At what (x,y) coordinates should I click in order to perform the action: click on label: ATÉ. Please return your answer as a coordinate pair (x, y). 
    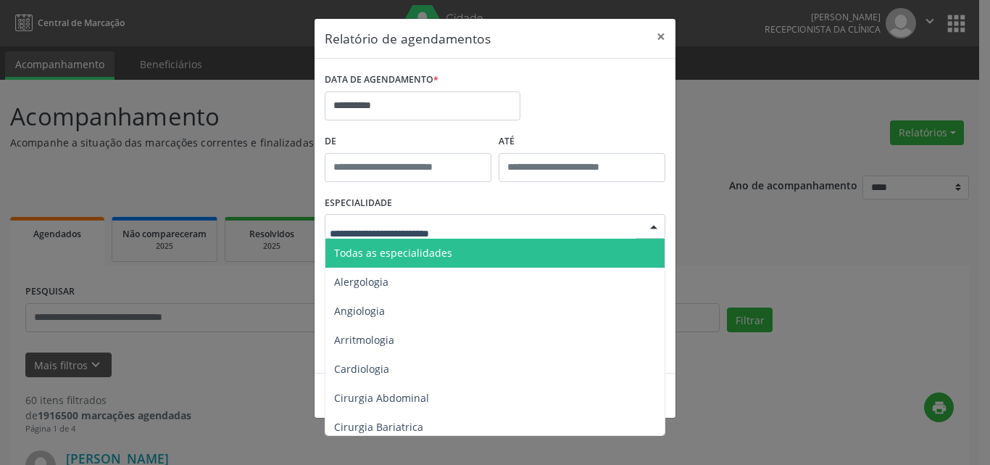
    Looking at the image, I should click on (582, 141).